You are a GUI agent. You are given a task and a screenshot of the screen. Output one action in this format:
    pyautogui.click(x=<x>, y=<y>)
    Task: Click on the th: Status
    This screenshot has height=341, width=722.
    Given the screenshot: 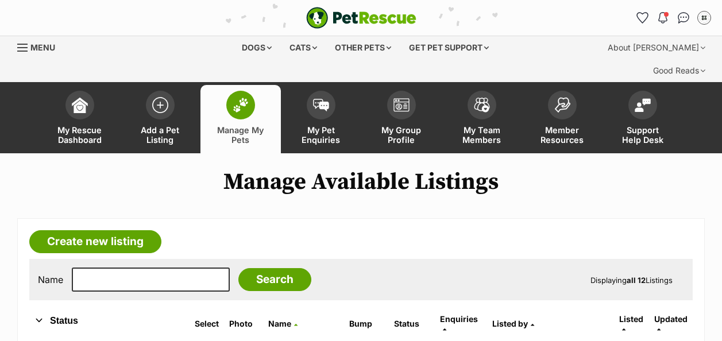 What is the action you would take?
    pyautogui.click(x=412, y=324)
    